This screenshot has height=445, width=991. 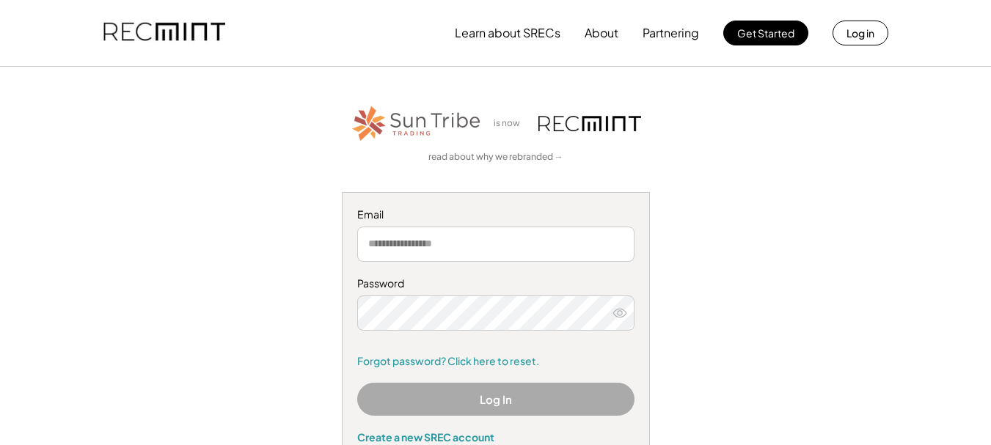 What do you see at coordinates (496, 437) in the screenshot?
I see `div: Create a new SREC account` at bounding box center [496, 437].